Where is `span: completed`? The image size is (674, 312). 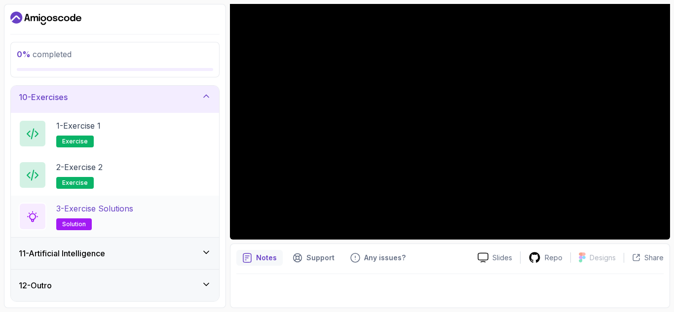
span: completed is located at coordinates (44, 54).